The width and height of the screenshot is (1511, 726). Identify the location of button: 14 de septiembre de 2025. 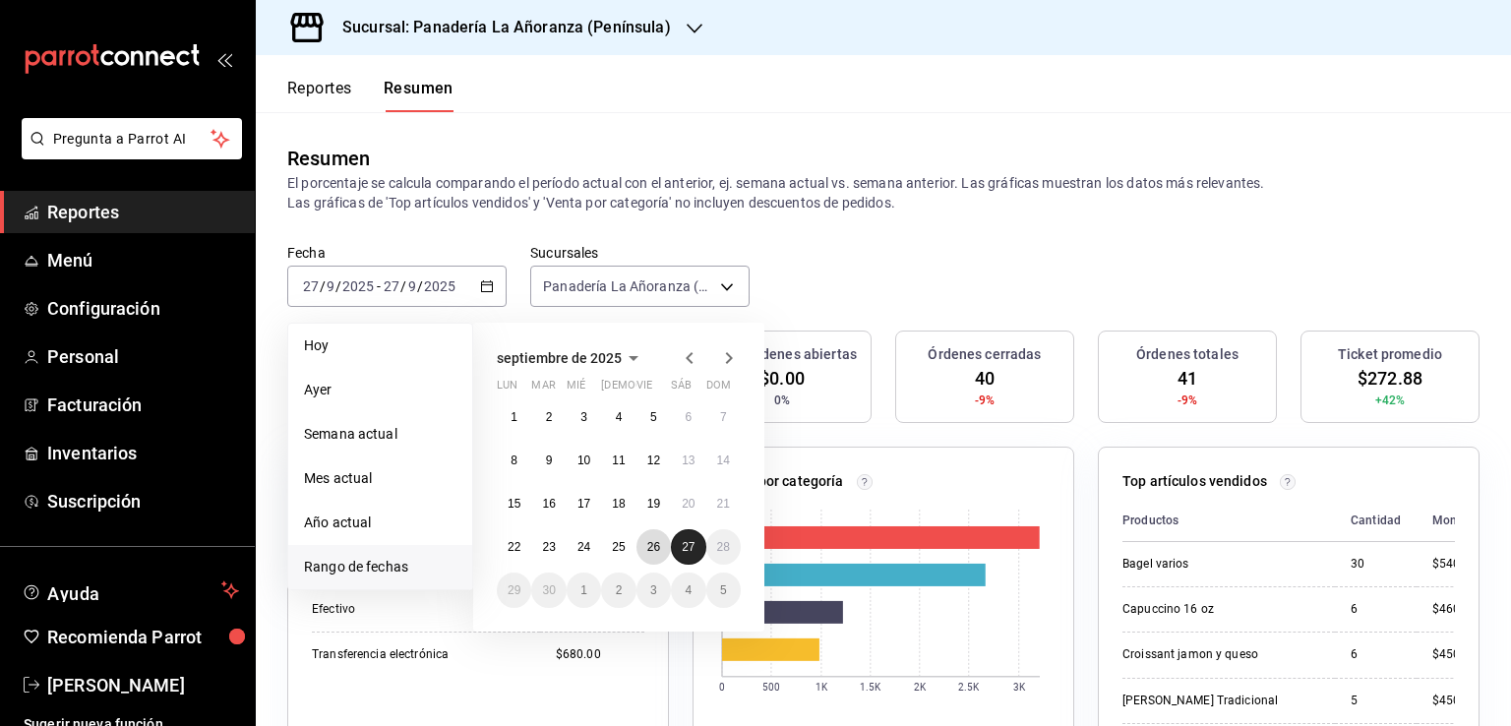
(723, 460).